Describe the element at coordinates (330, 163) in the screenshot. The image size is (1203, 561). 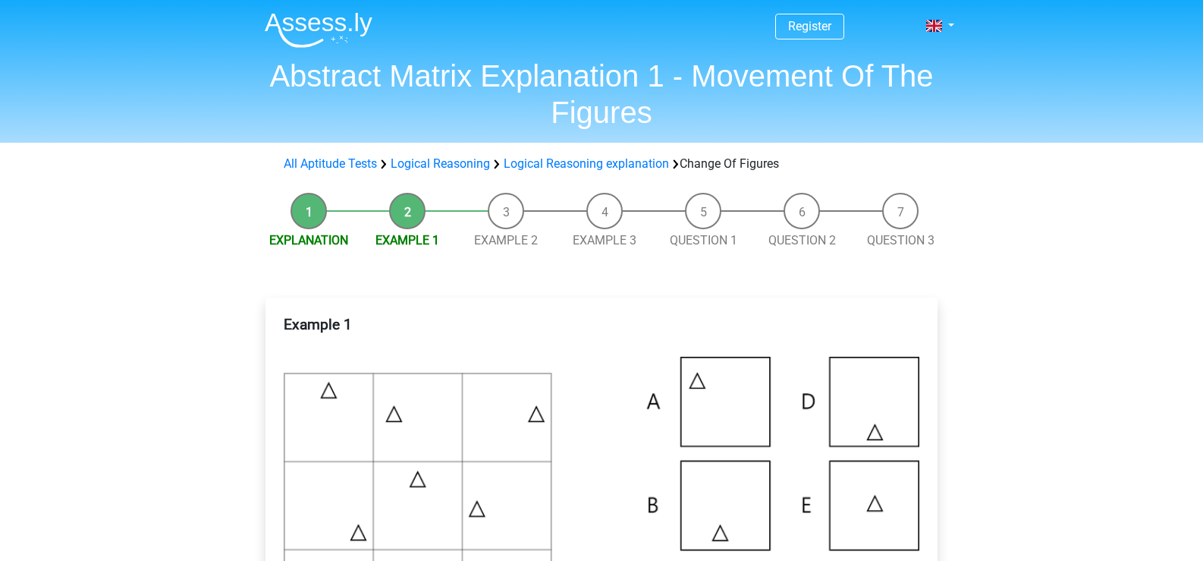
I see `a: All Aptitude Tests` at that location.